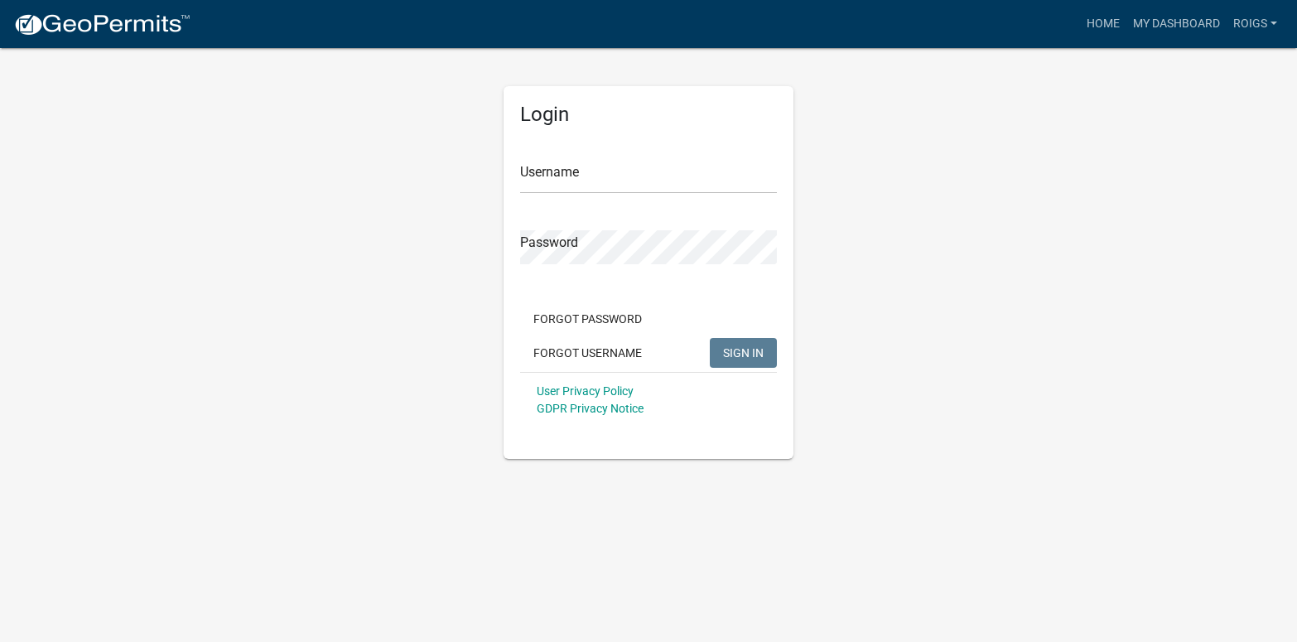 Image resolution: width=1297 pixels, height=642 pixels. Describe the element at coordinates (587, 353) in the screenshot. I see `button: Forgot Username` at that location.